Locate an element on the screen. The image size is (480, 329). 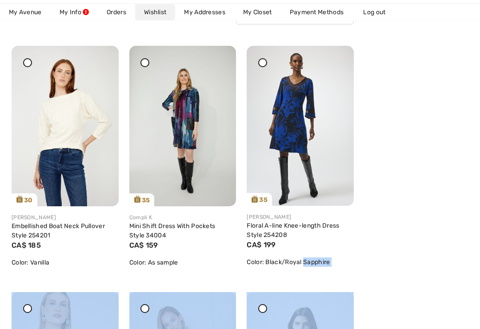
span: My Avenue is located at coordinates (25, 12).